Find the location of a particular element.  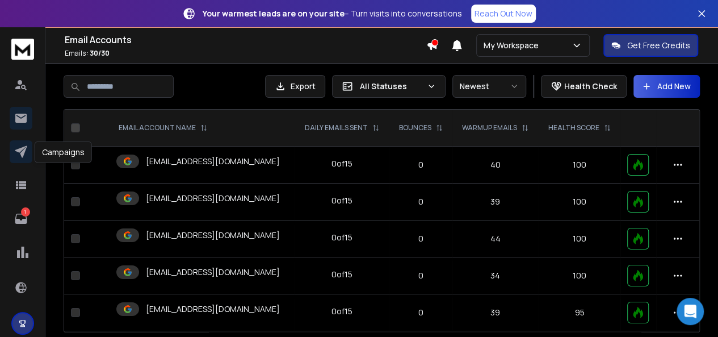

td: 34 is located at coordinates (496, 275).